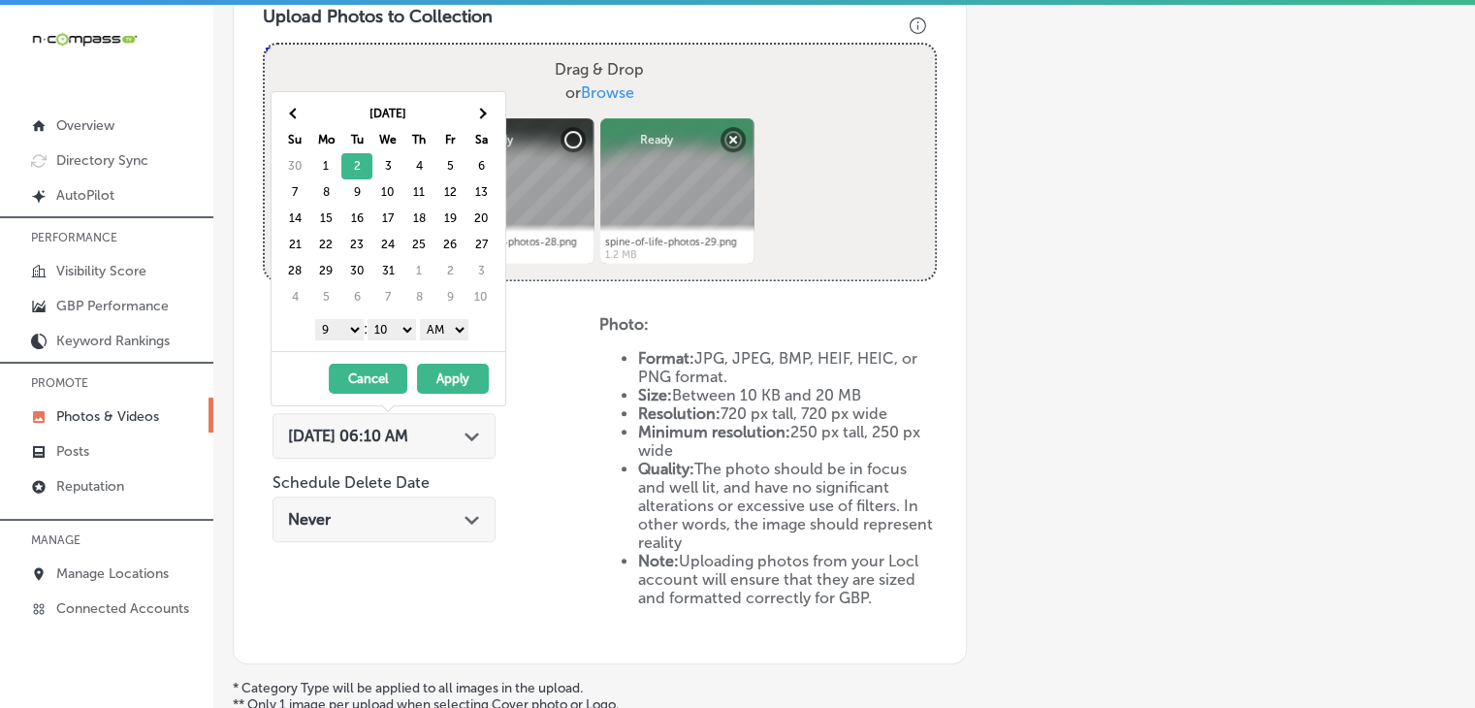  Describe the element at coordinates (295, 271) in the screenshot. I see `td: 28` at that location.